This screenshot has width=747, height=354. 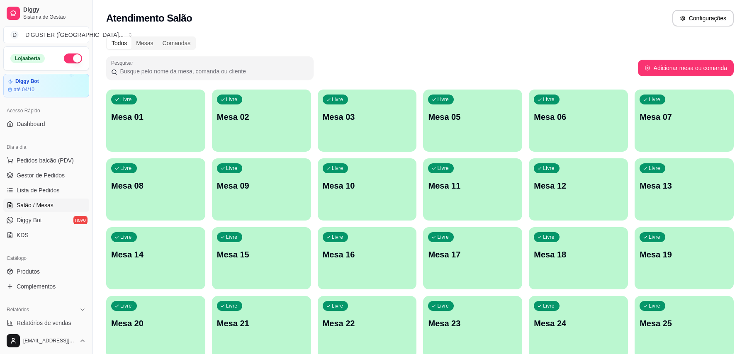 What do you see at coordinates (46, 147) in the screenshot?
I see `div: Dia a dia` at bounding box center [46, 147].